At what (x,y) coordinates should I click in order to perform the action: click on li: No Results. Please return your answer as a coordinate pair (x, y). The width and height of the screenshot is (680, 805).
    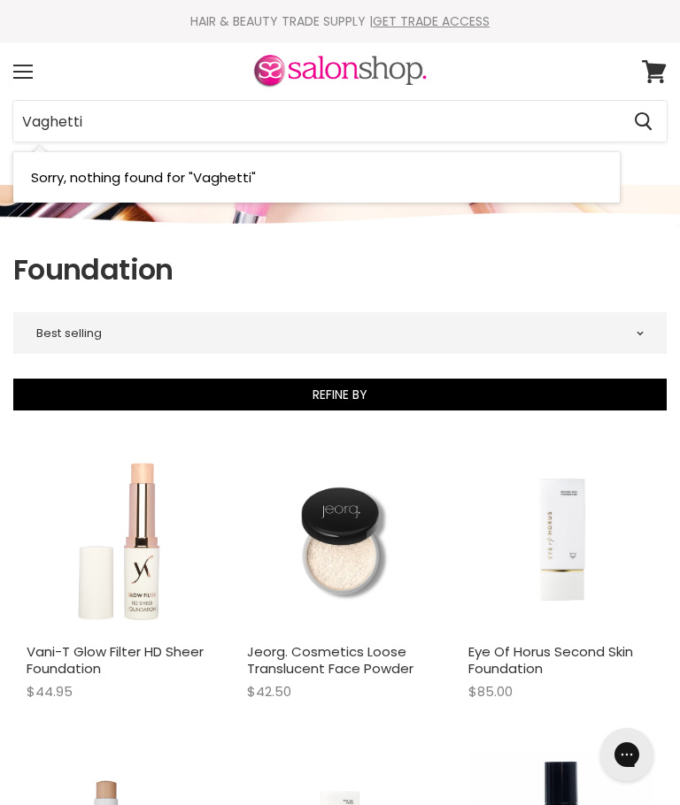
    Looking at the image, I should click on (316, 177).